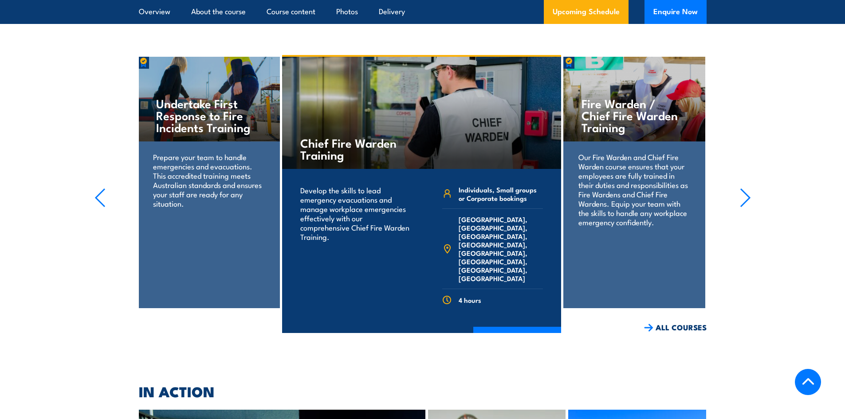  Describe the element at coordinates (208, 115) in the screenshot. I see `h4: Undertake First Response to Fire Incidents Training` at that location.